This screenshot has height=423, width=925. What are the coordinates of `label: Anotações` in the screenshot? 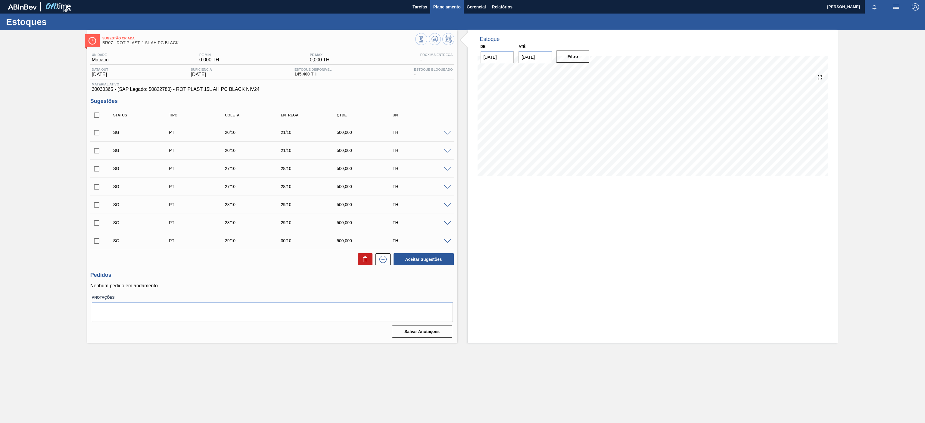 It's located at (272, 298).